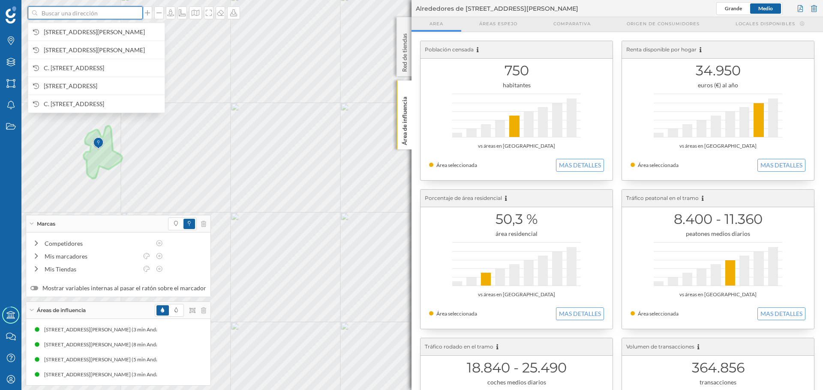 This screenshot has width=823, height=390. I want to click on div: habitantes, so click(516, 85).